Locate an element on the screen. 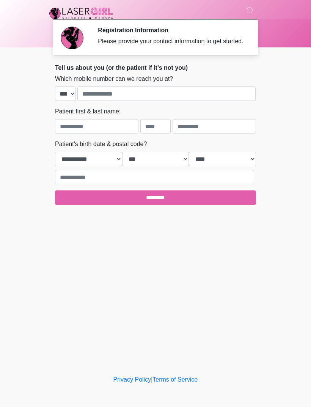 Image resolution: width=311 pixels, height=407 pixels. h2: Tell us about you (or the patient if it's not you) is located at coordinates (156, 68).